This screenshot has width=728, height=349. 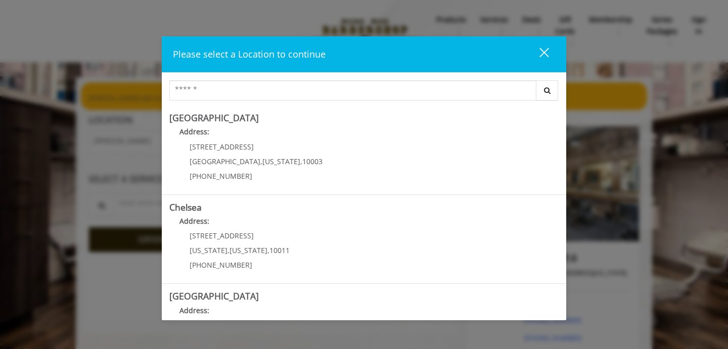 What do you see at coordinates (538, 54) in the screenshot?
I see `button: close dialog` at bounding box center [538, 54].